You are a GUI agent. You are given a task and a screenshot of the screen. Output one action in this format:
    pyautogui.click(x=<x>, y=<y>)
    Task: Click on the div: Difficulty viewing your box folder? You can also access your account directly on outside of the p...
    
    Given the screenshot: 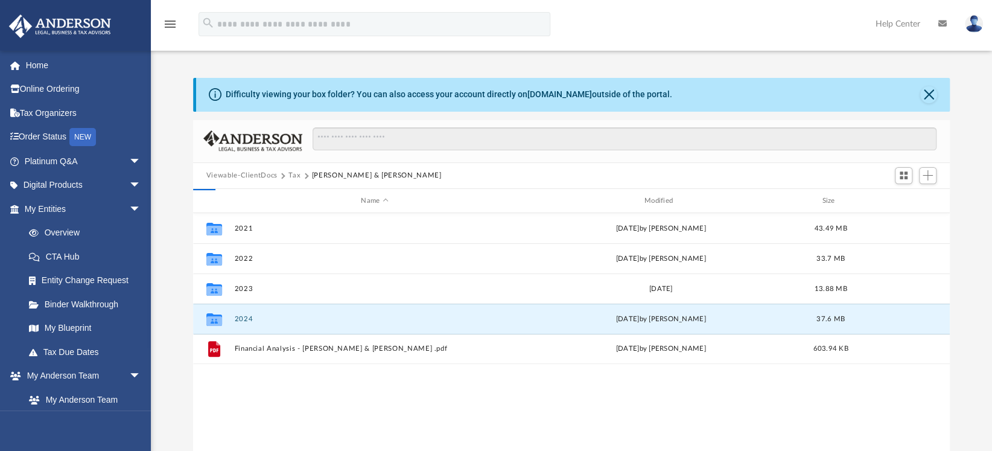 What is the action you would take?
    pyautogui.click(x=449, y=94)
    